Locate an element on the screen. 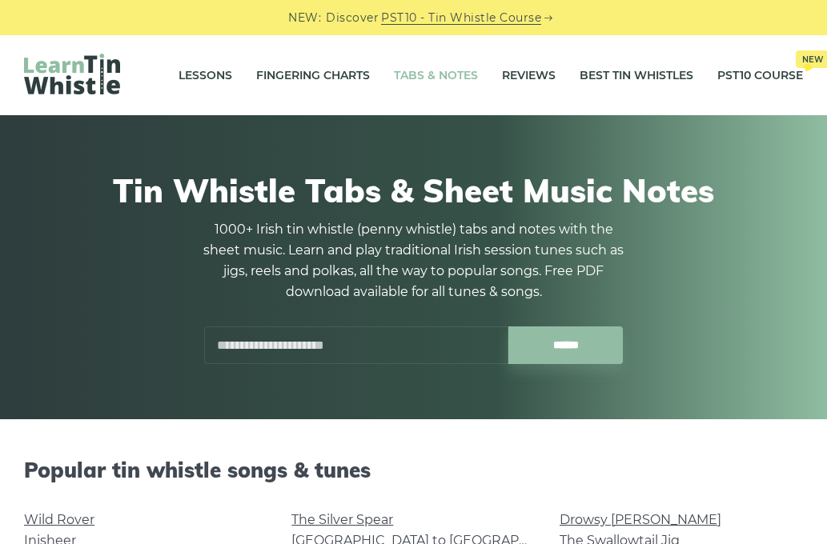 Image resolution: width=827 pixels, height=544 pixels. h1: Tin Whistle Tabs & Sheet Music Notes is located at coordinates (413, 190).